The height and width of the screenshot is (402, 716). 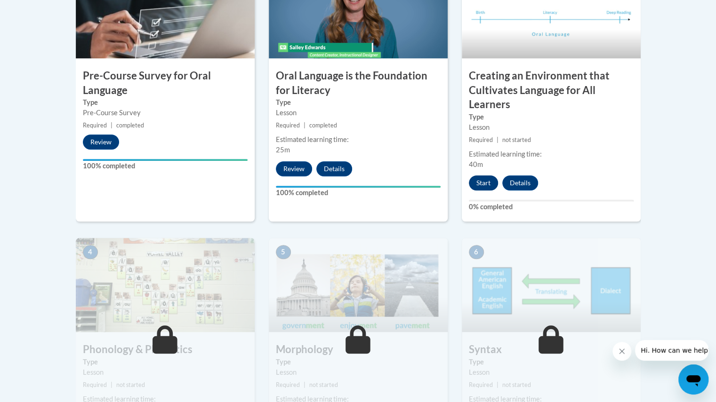 What do you see at coordinates (476, 252) in the screenshot?
I see `span: 6` at bounding box center [476, 252].